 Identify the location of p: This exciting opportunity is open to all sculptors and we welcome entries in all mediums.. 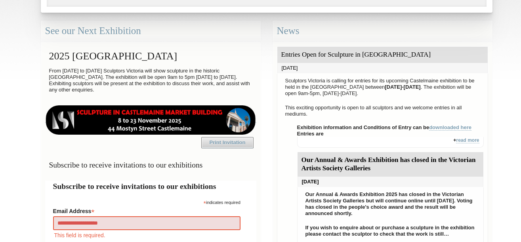
(382, 111).